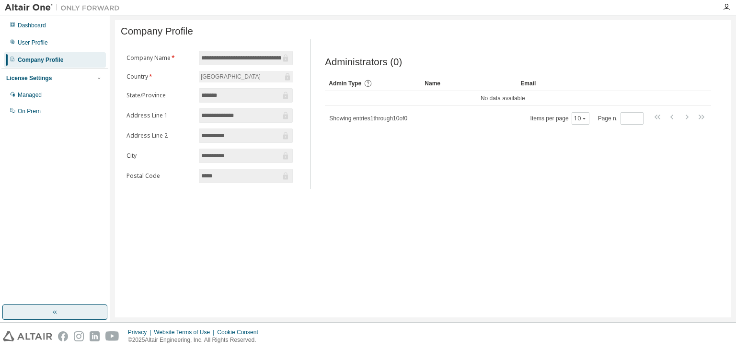  I want to click on div: Email, so click(564, 83).